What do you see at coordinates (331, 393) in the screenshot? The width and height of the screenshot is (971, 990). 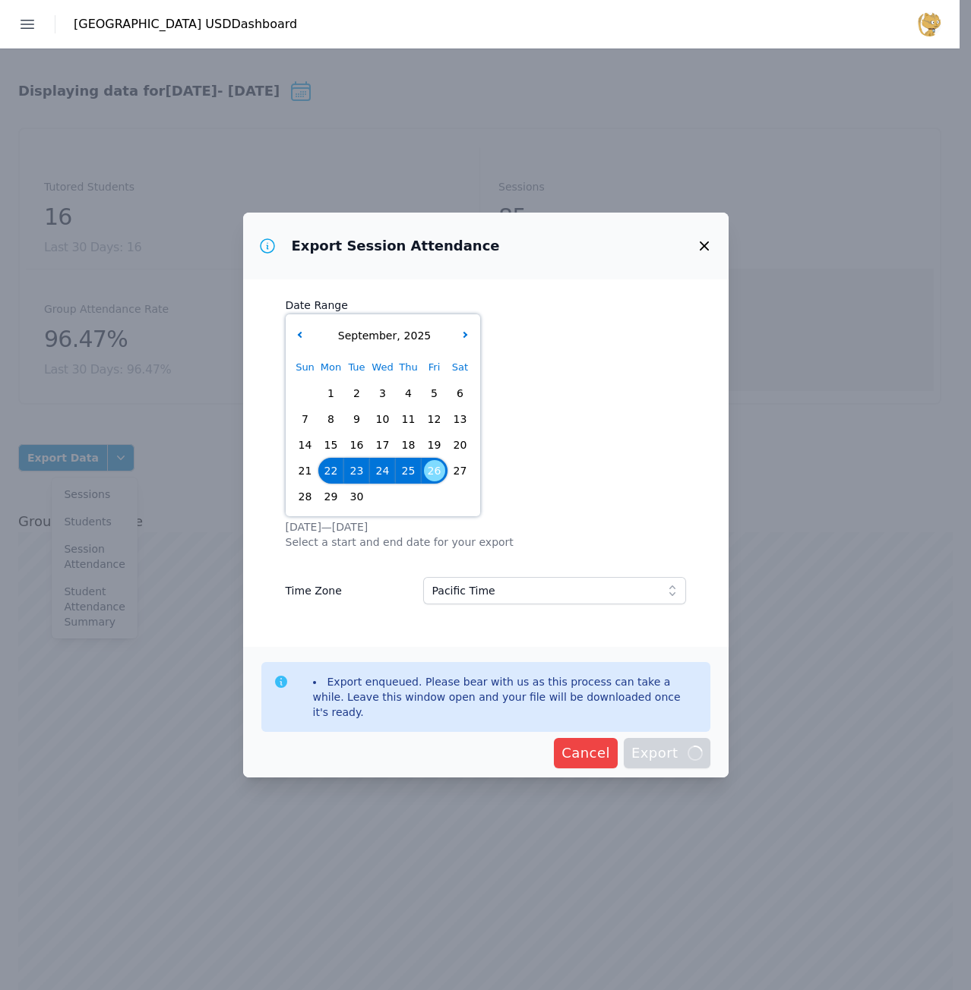 I see `span: 1` at bounding box center [331, 393].